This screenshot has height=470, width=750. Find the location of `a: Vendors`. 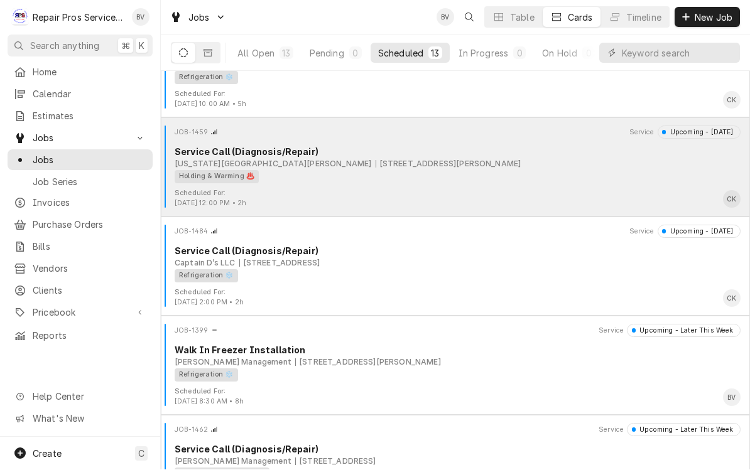

a: Vendors is located at coordinates (80, 269).